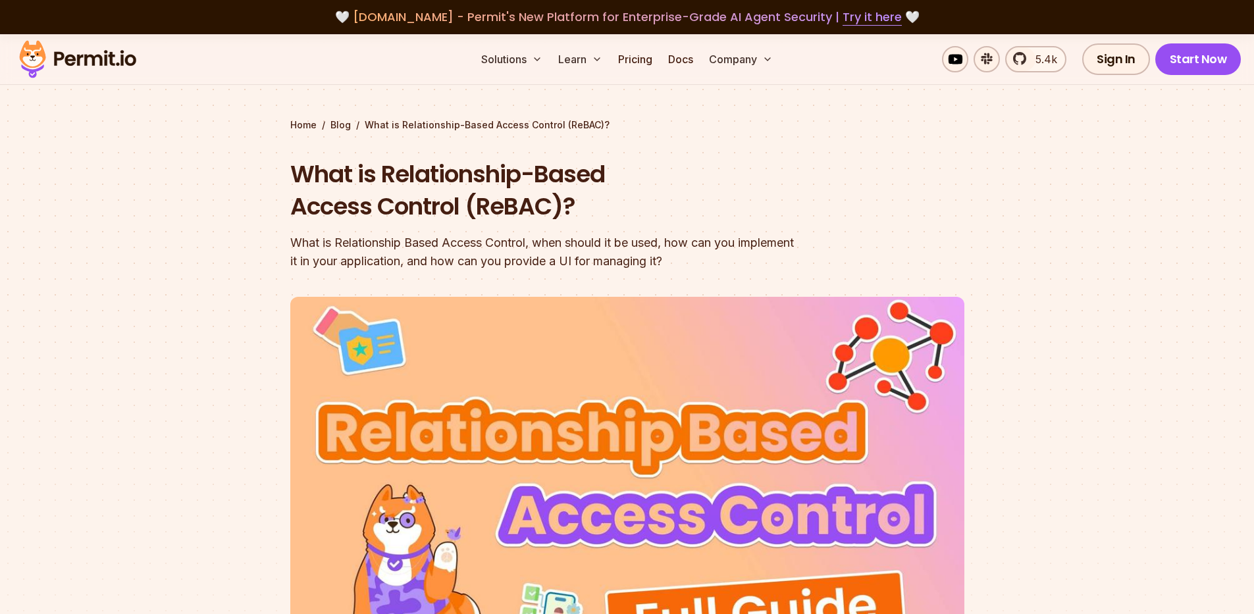  Describe the element at coordinates (78, 59) in the screenshot. I see `img: Permit logo` at that location.